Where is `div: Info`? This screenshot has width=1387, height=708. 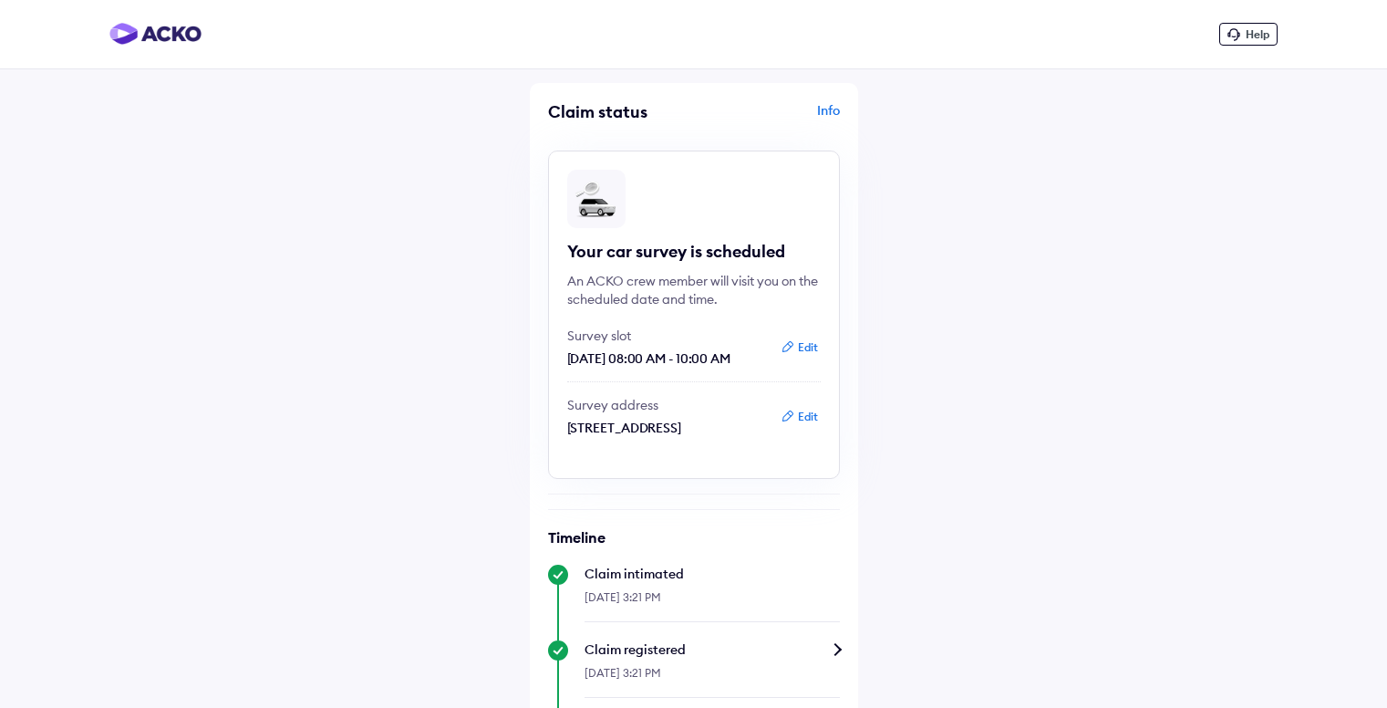 div: Info is located at coordinates (769, 119).